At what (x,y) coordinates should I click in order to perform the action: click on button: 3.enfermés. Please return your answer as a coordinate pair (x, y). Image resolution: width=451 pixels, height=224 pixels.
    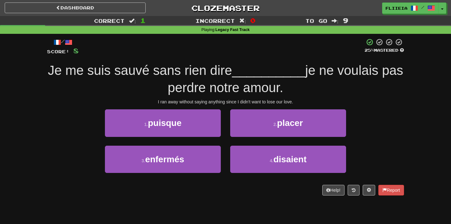
    Looking at the image, I should click on (163, 159).